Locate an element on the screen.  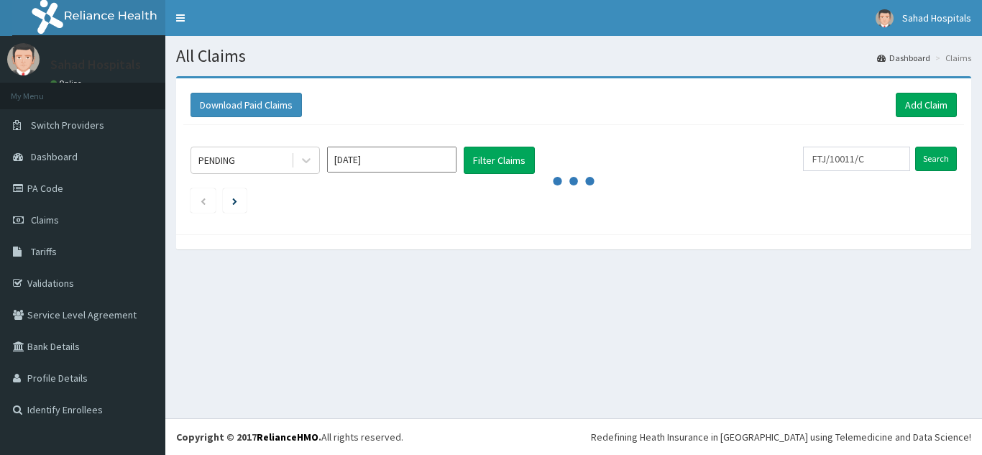
span: Switch Providers is located at coordinates (68, 125).